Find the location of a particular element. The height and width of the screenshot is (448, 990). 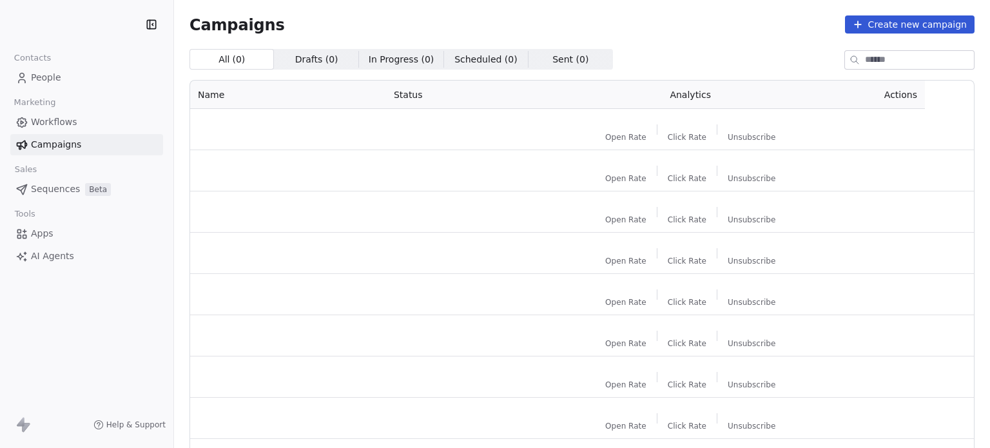

span: Workflows is located at coordinates (54, 122).